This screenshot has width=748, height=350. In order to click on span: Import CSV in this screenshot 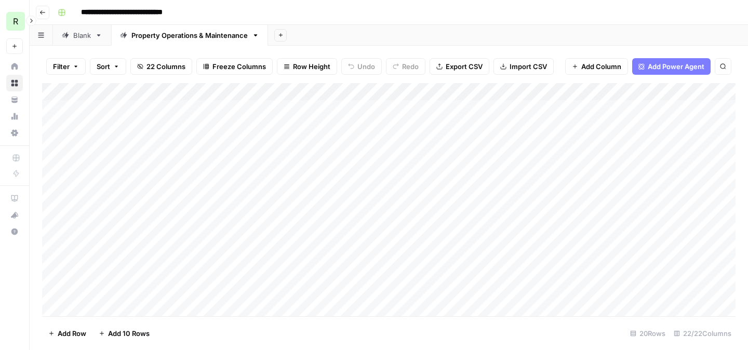, I will do `click(528, 66)`.